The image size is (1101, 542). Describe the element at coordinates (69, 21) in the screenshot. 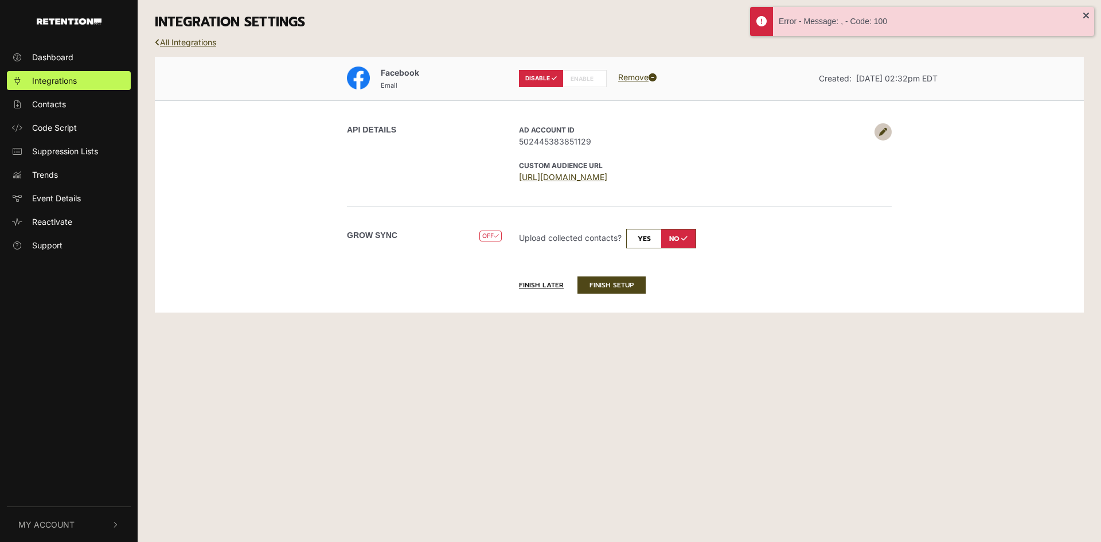

I see `img: Retention.com` at that location.